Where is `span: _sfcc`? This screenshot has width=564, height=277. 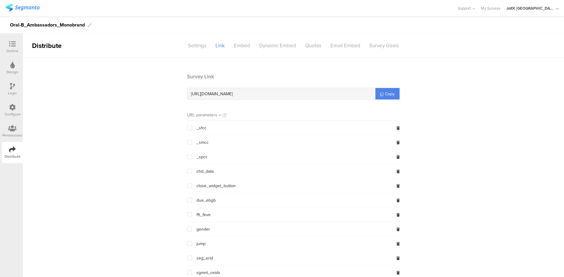
span: _sfcc is located at coordinates (201, 128).